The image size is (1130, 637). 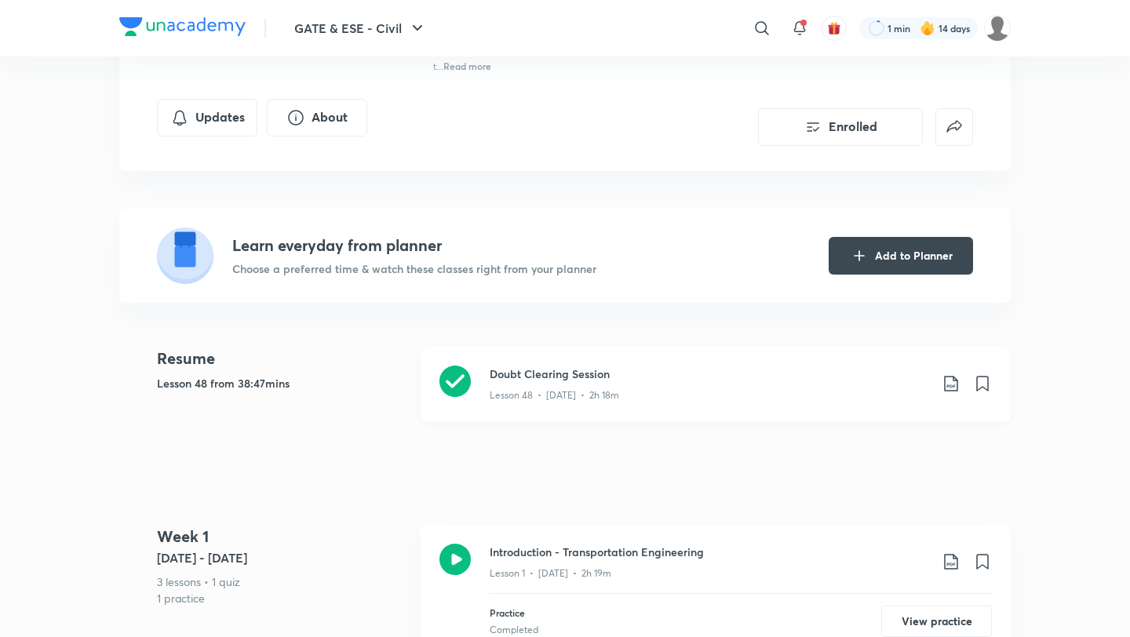 What do you see at coordinates (997, 28) in the screenshot?
I see `img: Rahul KD` at bounding box center [997, 28].